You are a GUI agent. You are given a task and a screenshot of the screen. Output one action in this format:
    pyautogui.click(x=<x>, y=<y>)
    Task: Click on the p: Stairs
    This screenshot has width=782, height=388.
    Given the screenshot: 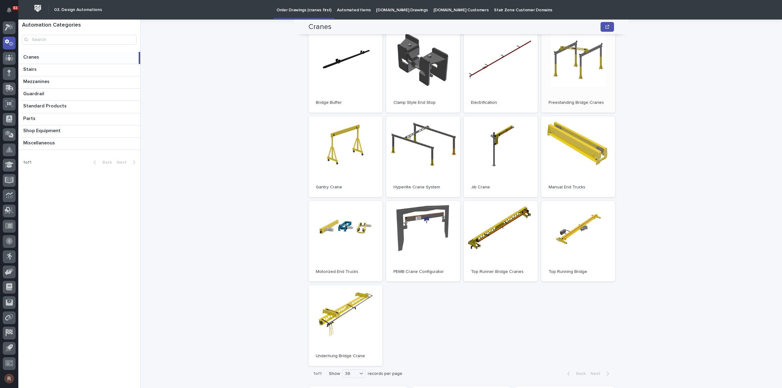 What is the action you would take?
    pyautogui.click(x=31, y=69)
    